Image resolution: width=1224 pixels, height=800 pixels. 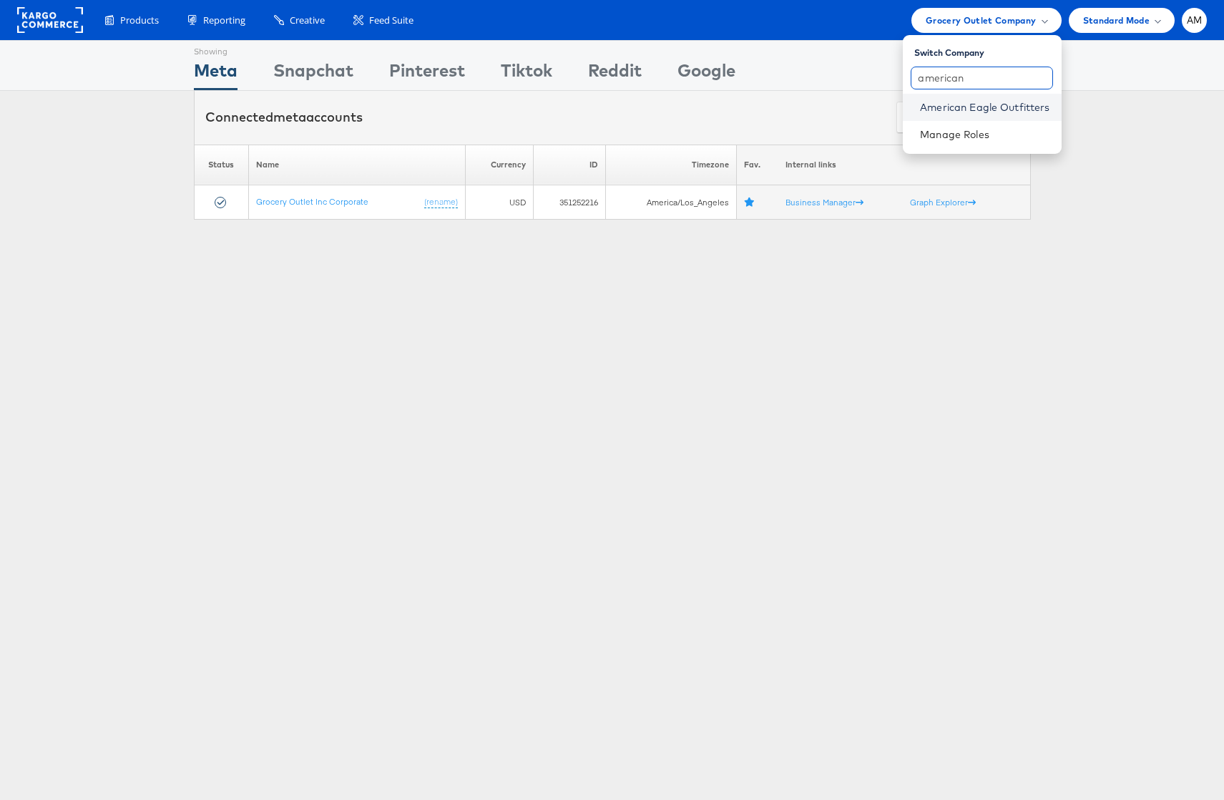 I want to click on a: Manage Roles, so click(x=954, y=134).